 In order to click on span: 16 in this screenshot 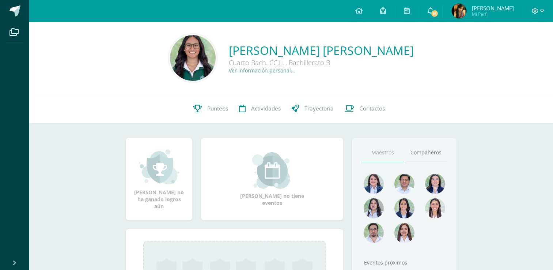, I will do `click(435, 14)`.